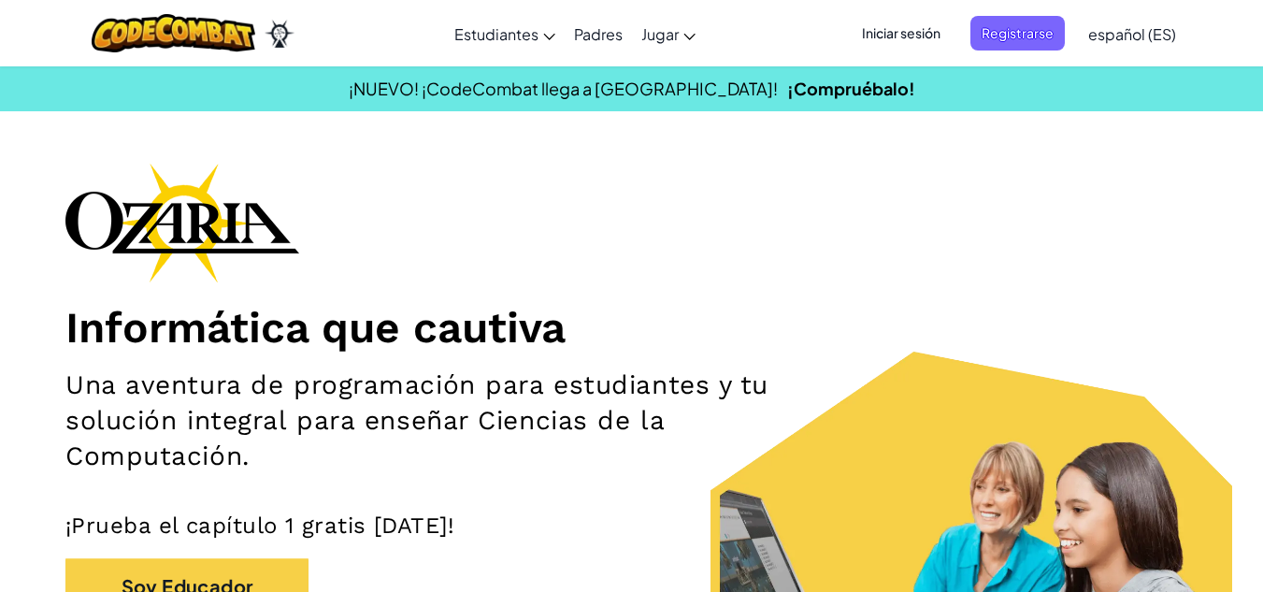  I want to click on img: CodeCombat logo, so click(173, 33).